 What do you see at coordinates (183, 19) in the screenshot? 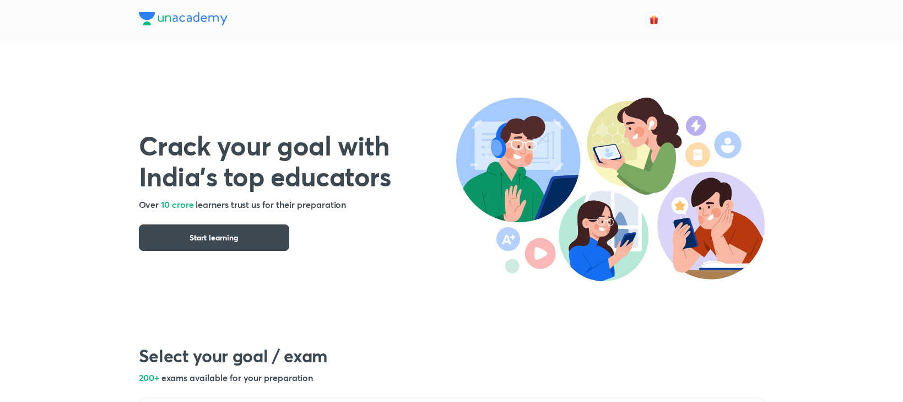
I see `img: Company Logo` at bounding box center [183, 19].